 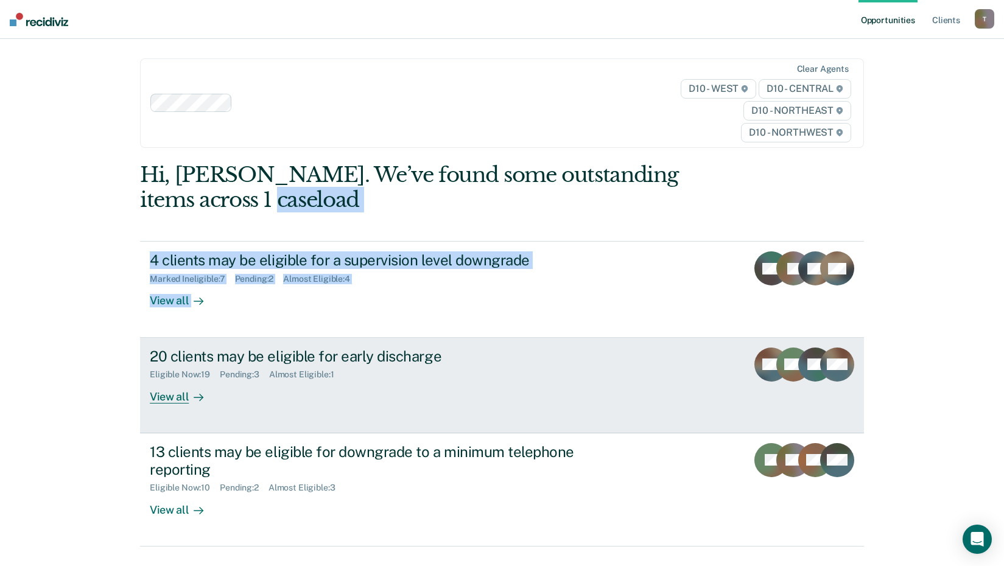 I want to click on div: Eligible Now : 19, so click(x=185, y=375).